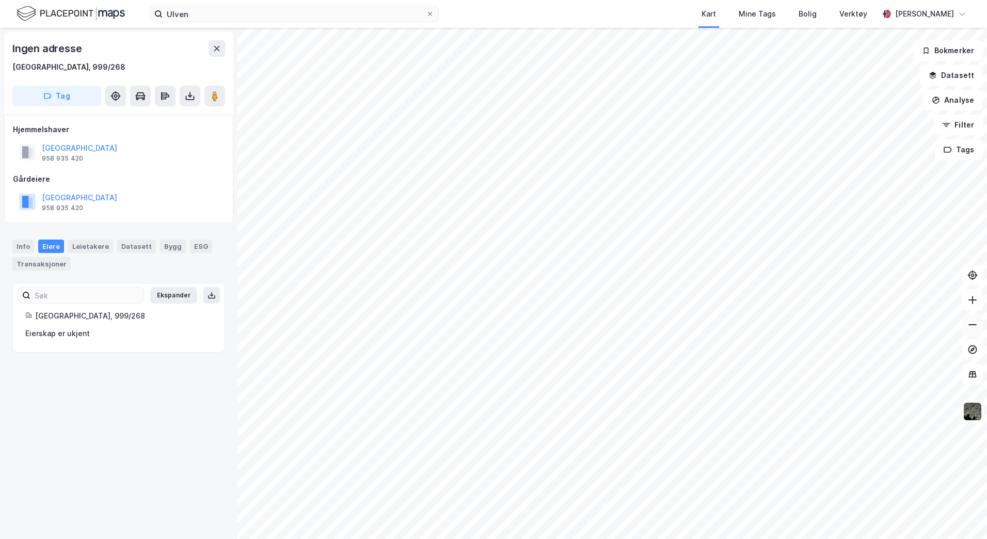 This screenshot has height=539, width=987. What do you see at coordinates (41, 264) in the screenshot?
I see `div: Transaksjoner` at bounding box center [41, 264].